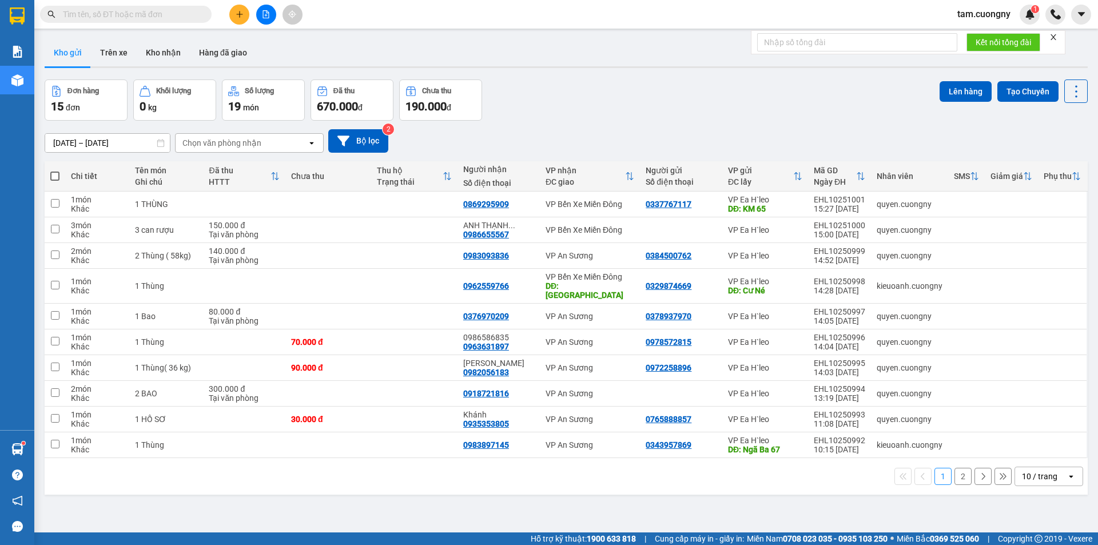 This screenshot has width=1098, height=545. Describe the element at coordinates (817, 539) in the screenshot. I see `span: Miền Nam` at that location.